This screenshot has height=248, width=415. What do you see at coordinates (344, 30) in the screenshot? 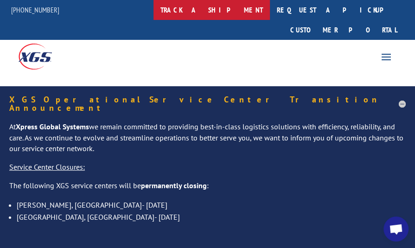
I see `a: Customer Portal` at bounding box center [344, 30].